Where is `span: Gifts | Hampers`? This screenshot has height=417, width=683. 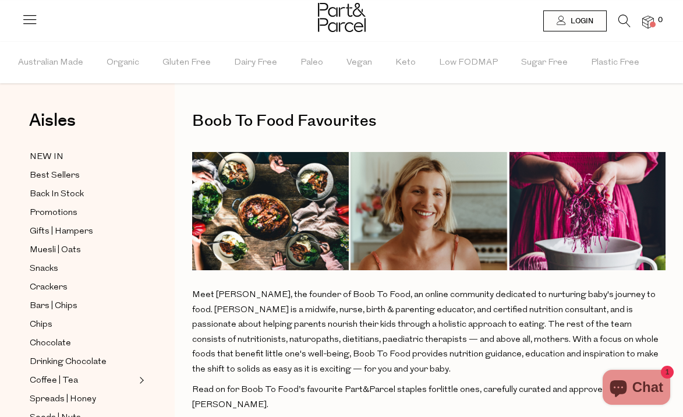 span: Gifts | Hampers is located at coordinates (61, 232).